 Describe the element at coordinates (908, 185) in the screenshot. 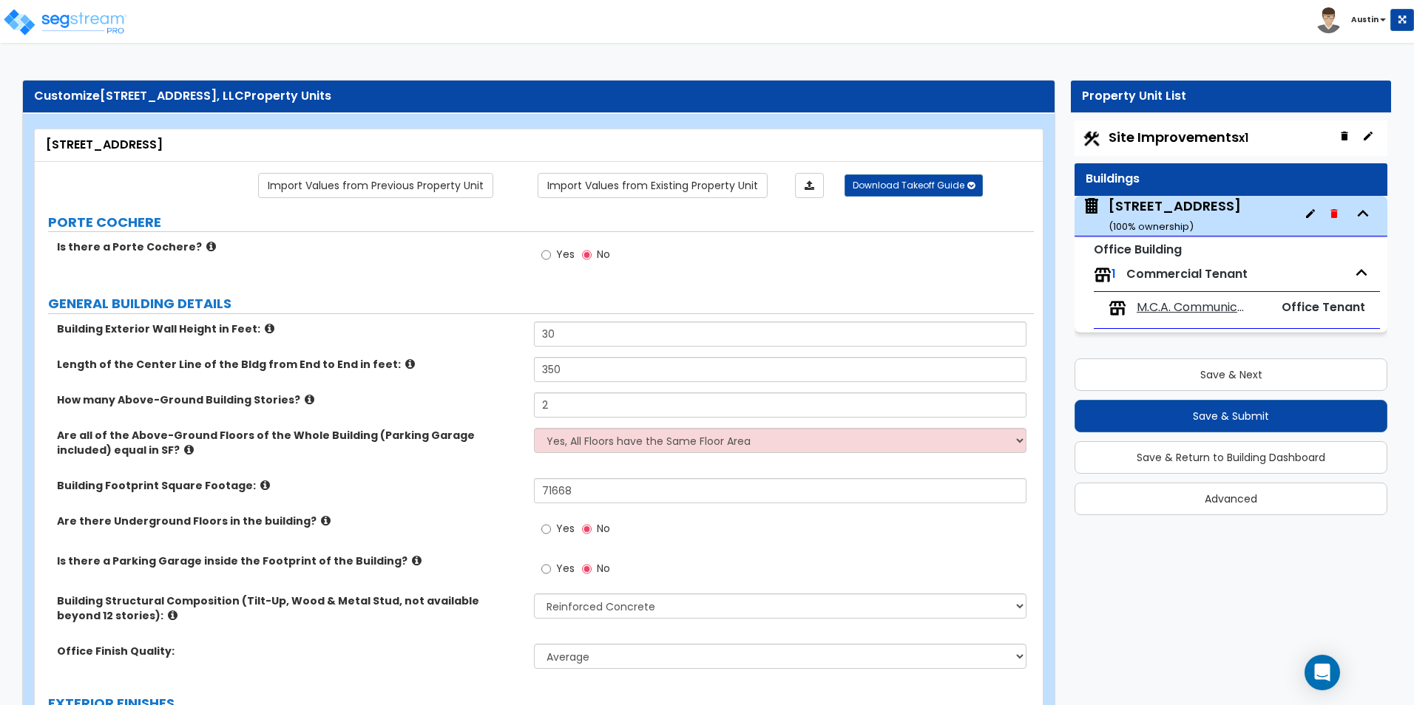

I see `span: Download Takeoff Guide` at that location.